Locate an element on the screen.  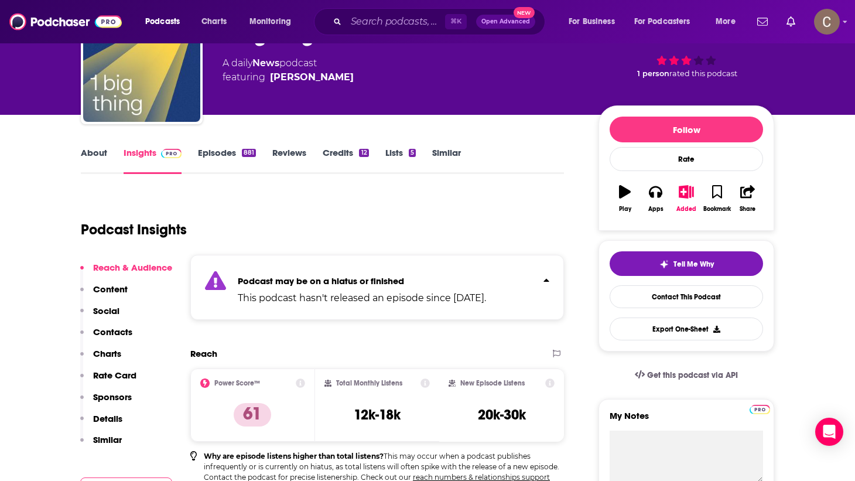
h1: Podcast Insights is located at coordinates (133, 229).